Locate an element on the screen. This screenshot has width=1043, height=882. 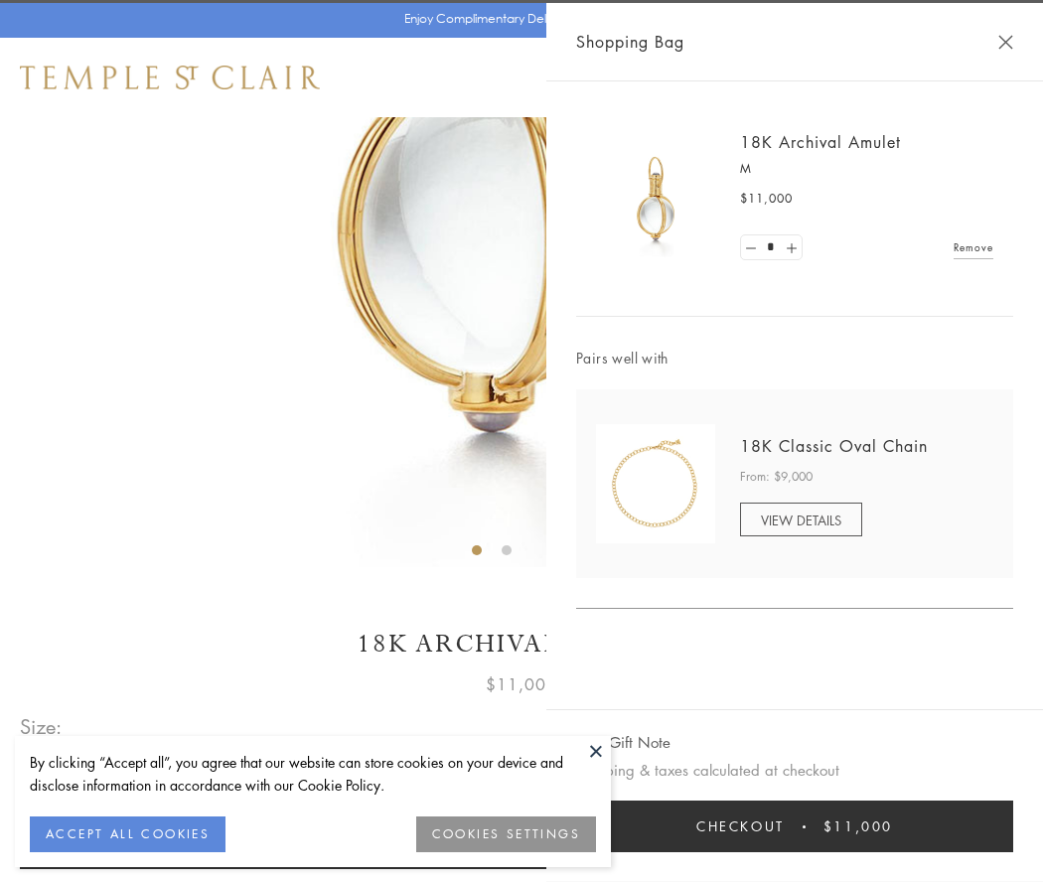
button: ACCEPT ALL COOKIES is located at coordinates (127, 834).